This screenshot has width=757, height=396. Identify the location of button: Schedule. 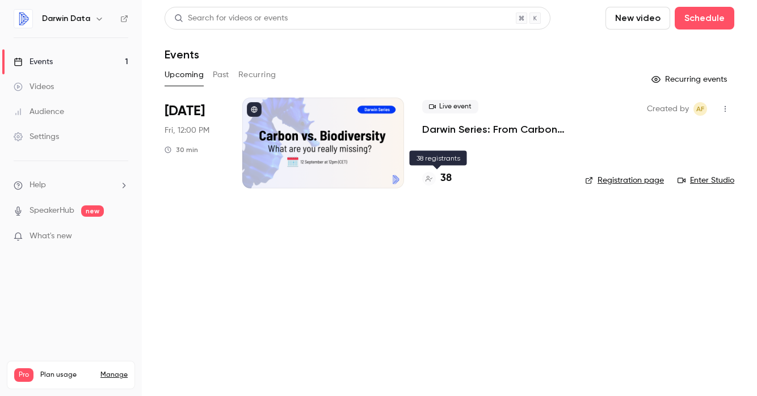
(704, 18).